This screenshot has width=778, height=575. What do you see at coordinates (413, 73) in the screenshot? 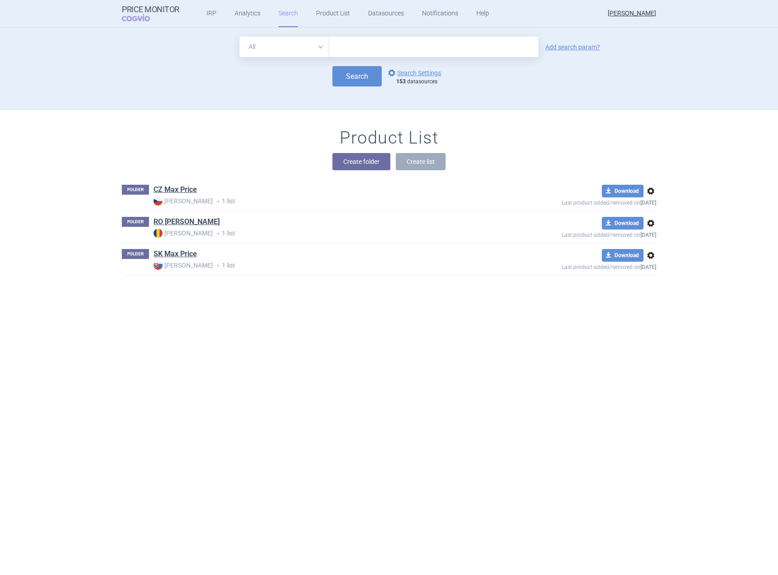
I see `a: Search Settings` at bounding box center [413, 73].